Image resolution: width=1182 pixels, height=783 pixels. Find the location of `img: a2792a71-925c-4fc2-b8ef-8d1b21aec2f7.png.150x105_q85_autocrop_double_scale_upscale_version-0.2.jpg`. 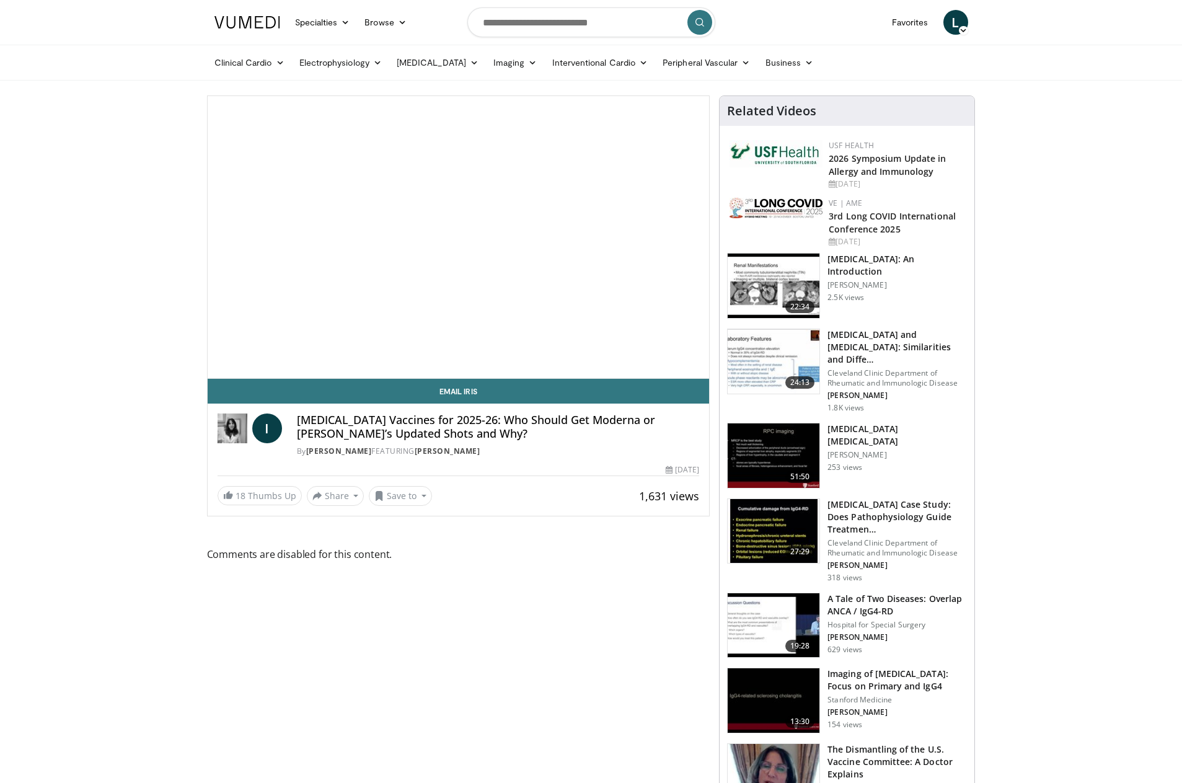

img: a2792a71-925c-4fc2-b8ef-8d1b21aec2f7.png.150x105_q85_autocrop_double_scale_upscale_version-0.2.jpg is located at coordinates (776, 208).